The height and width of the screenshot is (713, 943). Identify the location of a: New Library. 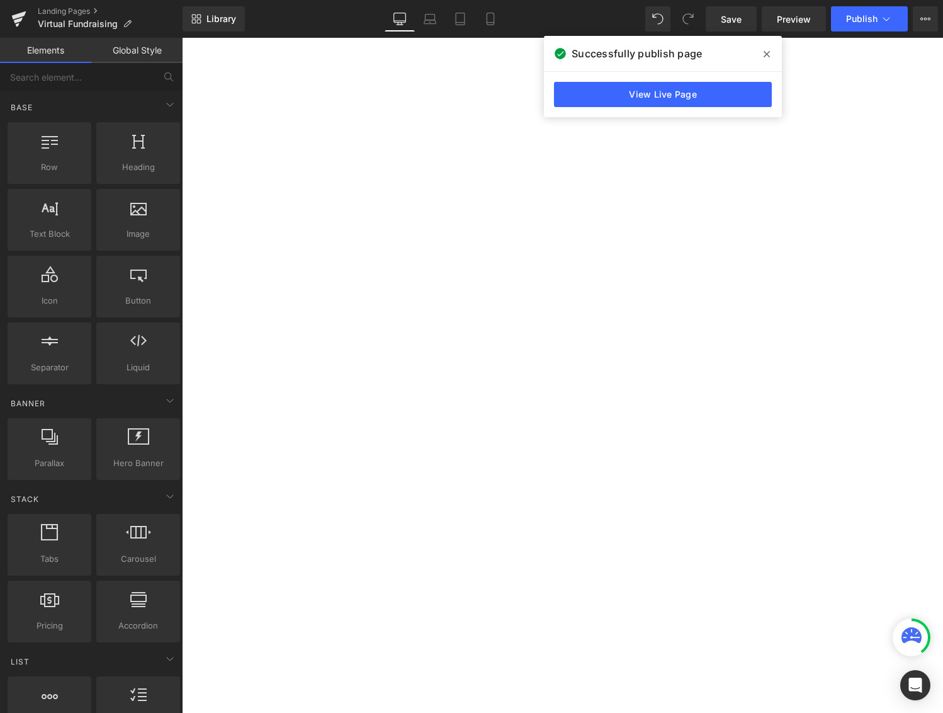
(214, 19).